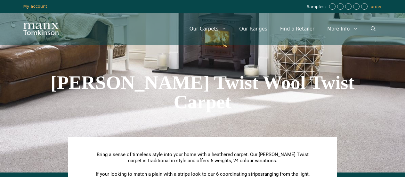  What do you see at coordinates (377, 7) in the screenshot?
I see `a: order` at bounding box center [377, 7].